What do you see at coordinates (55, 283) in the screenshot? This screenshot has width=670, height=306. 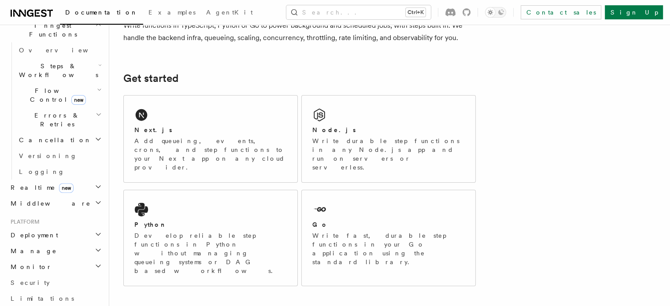 I see `a: Security` at bounding box center [55, 283].